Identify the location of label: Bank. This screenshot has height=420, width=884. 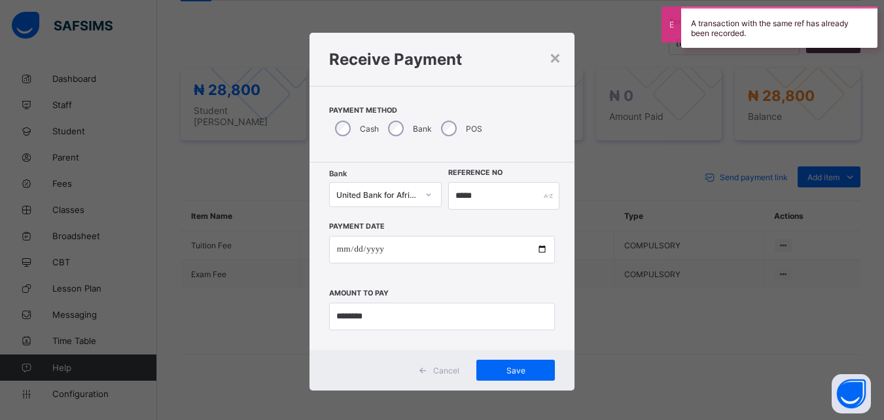
(422, 128).